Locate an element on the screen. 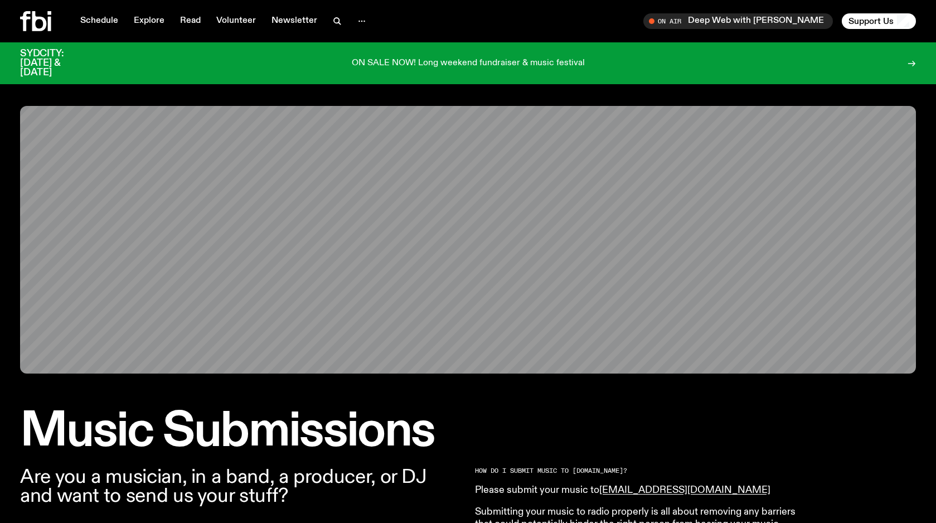 The image size is (936, 523). p: ON SALE NOW! Long weekend fundraiser & music festival is located at coordinates (468, 64).